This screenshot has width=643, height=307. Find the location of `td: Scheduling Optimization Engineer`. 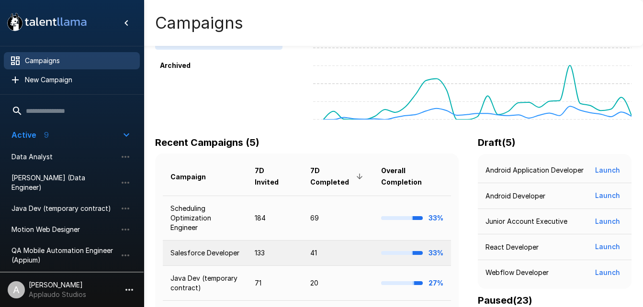

td: Scheduling Optimization Engineer is located at coordinates (205, 218).